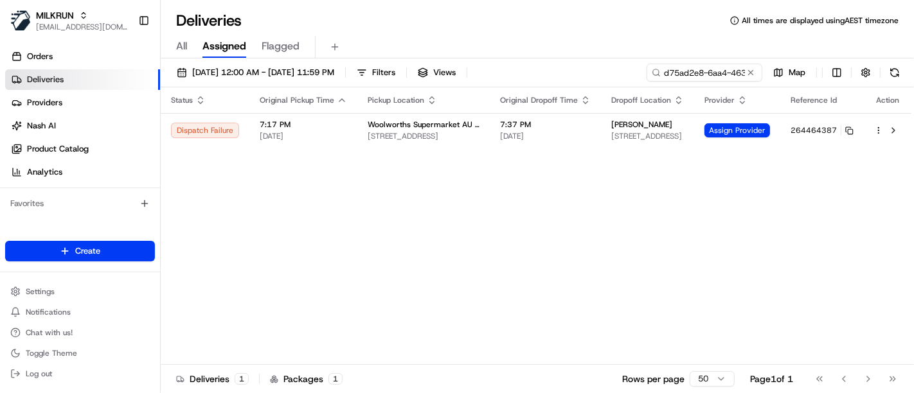 The image size is (914, 393). What do you see at coordinates (45, 80) in the screenshot?
I see `span: Deliveries` at bounding box center [45, 80].